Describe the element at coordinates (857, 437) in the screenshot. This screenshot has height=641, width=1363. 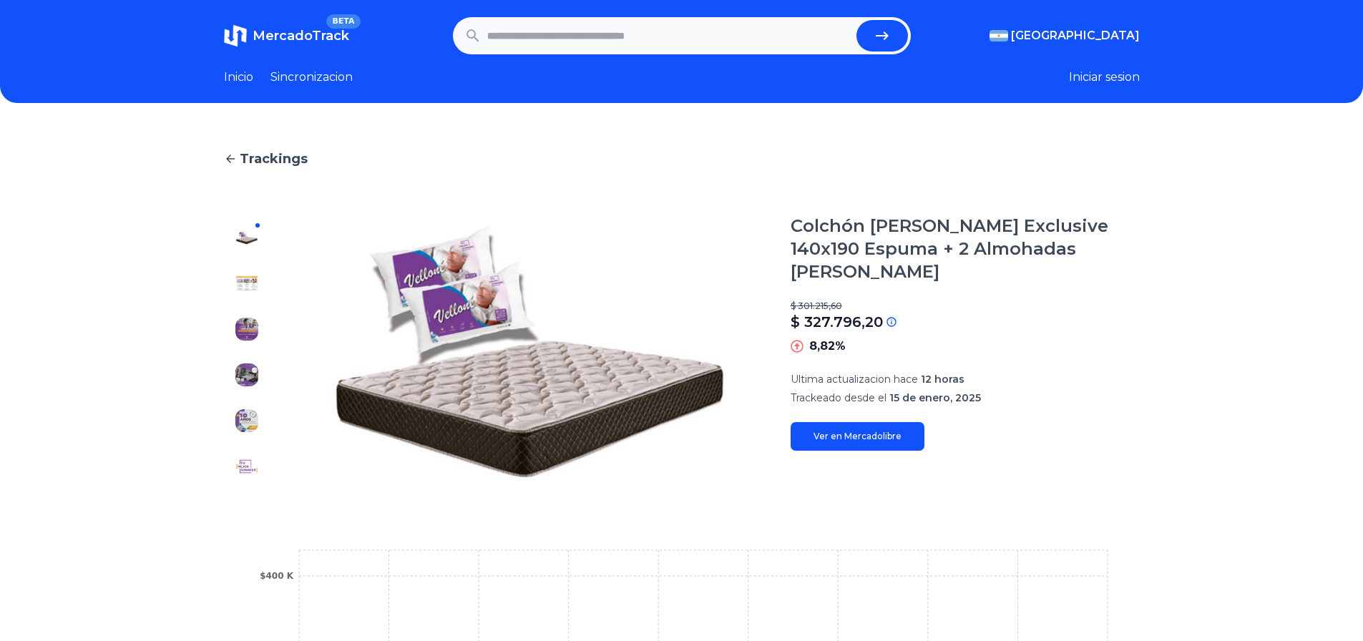
I see `a: Ver en Mercadolibre` at that location.